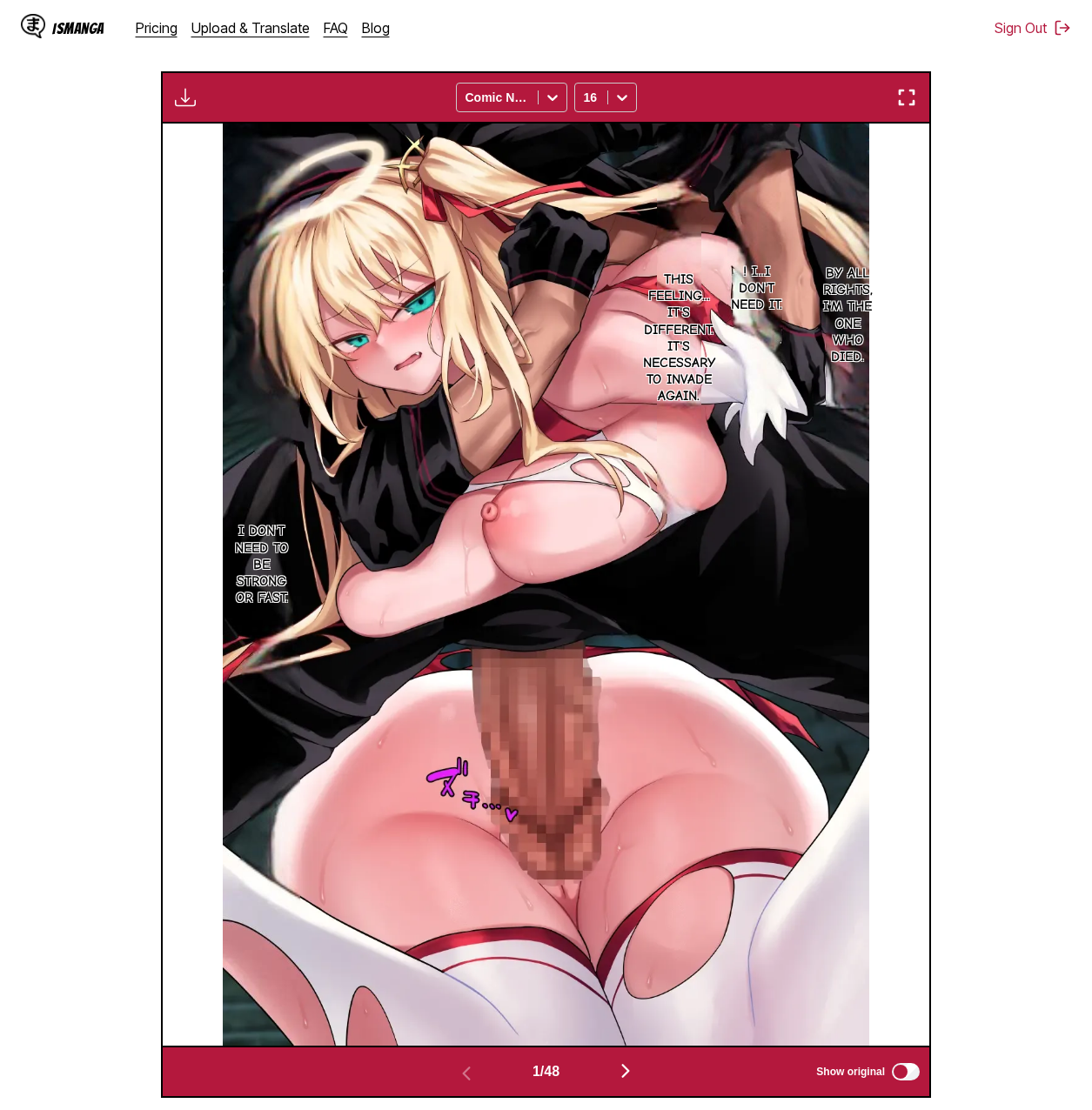  What do you see at coordinates (850, 1072) in the screenshot?
I see `span: Show original` at bounding box center [850, 1072].